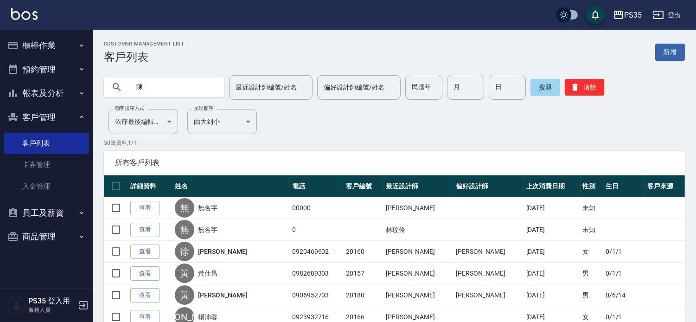  Describe the element at coordinates (364, 251) in the screenshot. I see `td: 20160` at that location.